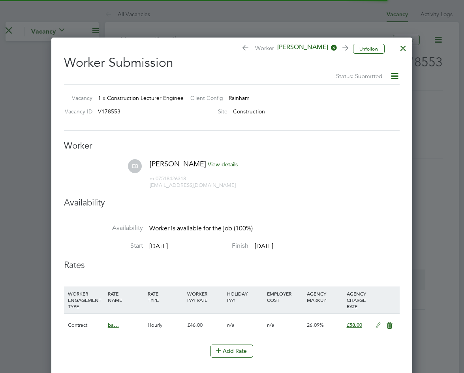 This screenshot has width=464, height=373. What do you see at coordinates (315, 325) in the screenshot?
I see `span: 26.09%` at bounding box center [315, 325].